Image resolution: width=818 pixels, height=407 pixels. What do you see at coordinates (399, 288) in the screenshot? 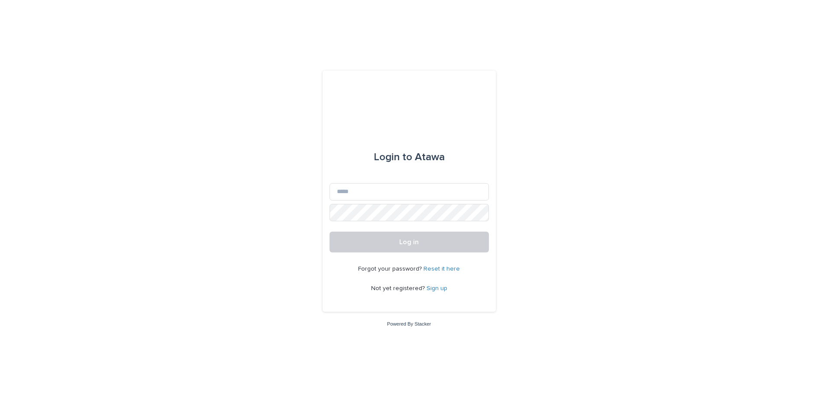
I see `span: Not yet registered?` at bounding box center [399, 288].